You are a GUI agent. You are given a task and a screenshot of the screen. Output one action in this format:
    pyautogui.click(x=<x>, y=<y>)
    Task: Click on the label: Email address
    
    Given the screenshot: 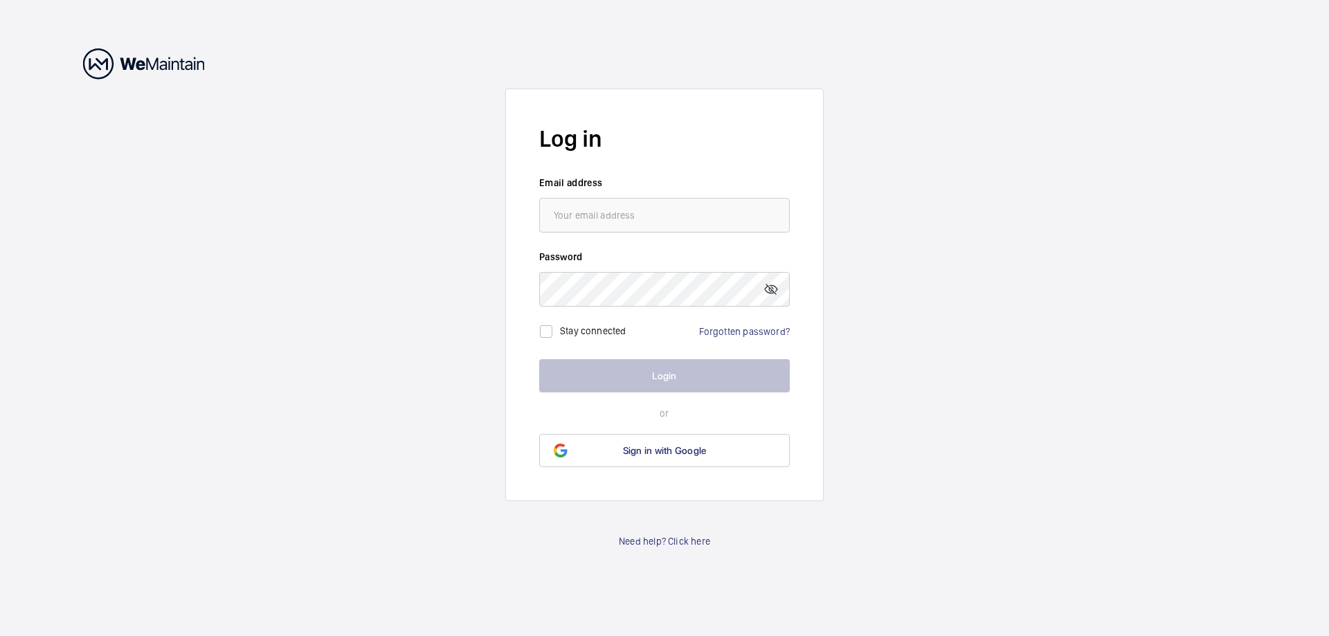 What is the action you would take?
    pyautogui.click(x=665, y=183)
    